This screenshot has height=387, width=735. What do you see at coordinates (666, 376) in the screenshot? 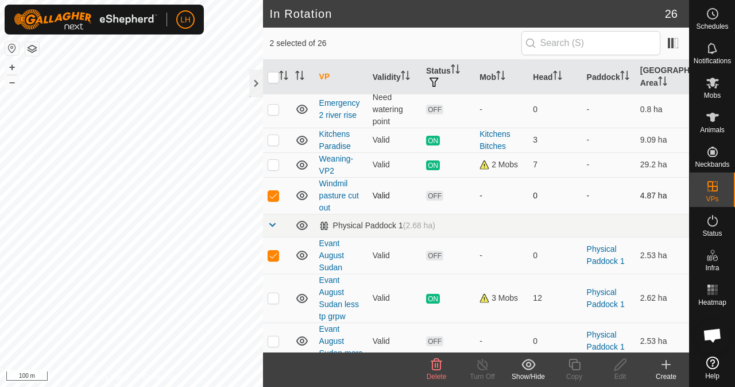
I see `div: Create` at bounding box center [666, 376].